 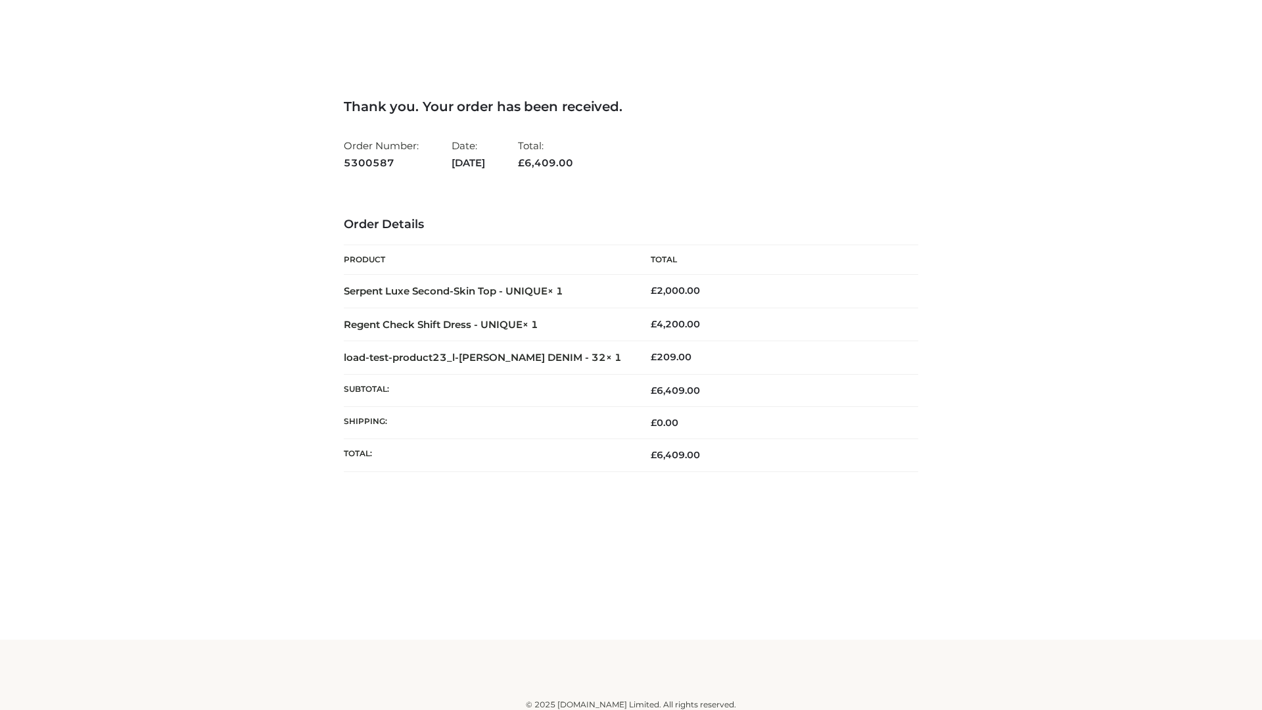 I want to click on li: Total:, so click(x=546, y=154).